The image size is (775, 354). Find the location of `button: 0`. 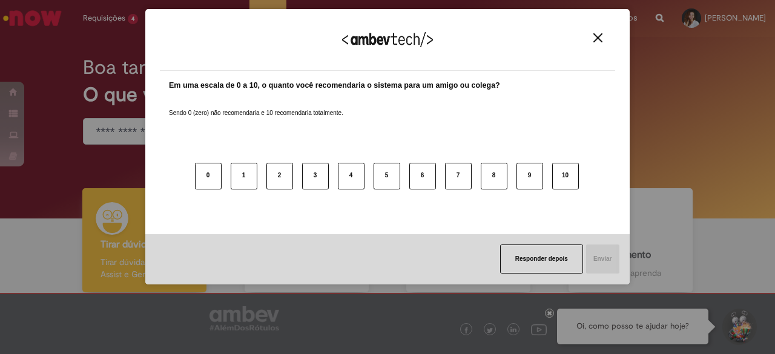

button: 0 is located at coordinates (208, 176).